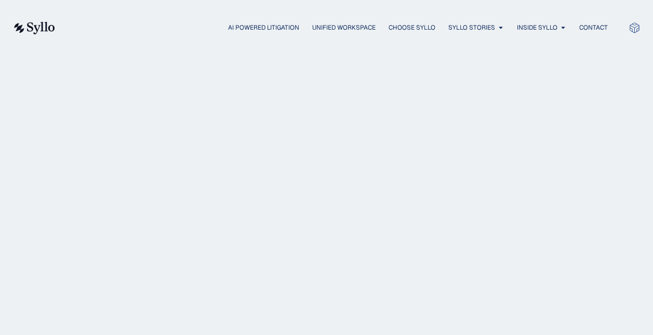  What do you see at coordinates (263, 28) in the screenshot?
I see `a: AI Powered Litigation` at bounding box center [263, 28].